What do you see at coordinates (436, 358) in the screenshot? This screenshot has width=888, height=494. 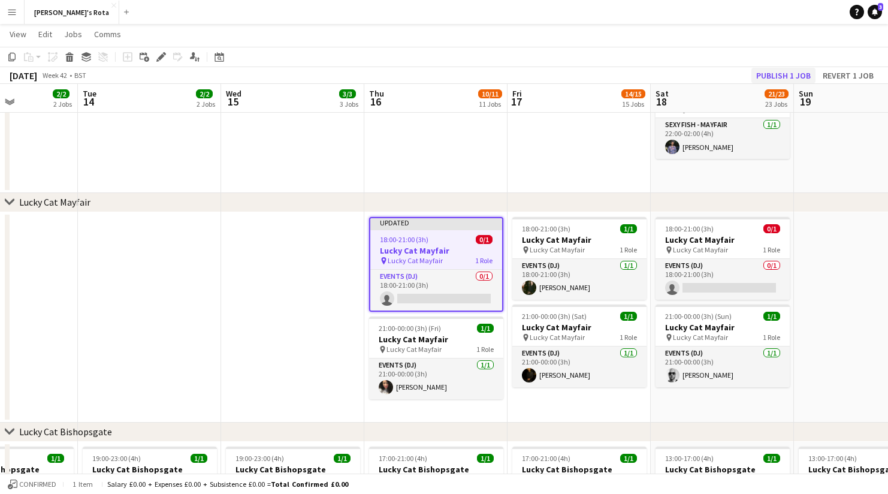 I see `div: 21:00-00:00 (3h) (Fri)1/1Lucky Cat Mayfair Lucky Cat Mayfair1 RoleEvents (DJ)1/121:00-00:00 (3h)[...` at bounding box center [436, 358].